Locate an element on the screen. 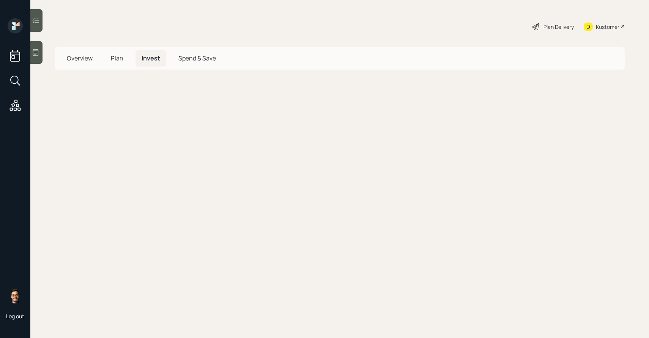  div: Log out is located at coordinates (15, 316).